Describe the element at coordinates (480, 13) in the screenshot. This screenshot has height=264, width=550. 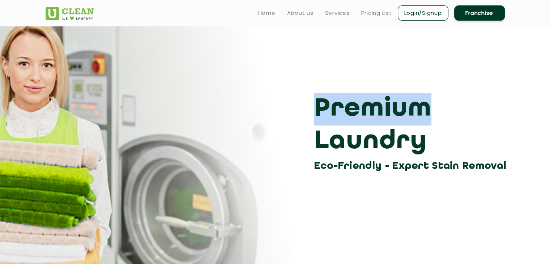
I see `a: Franchise` at that location.